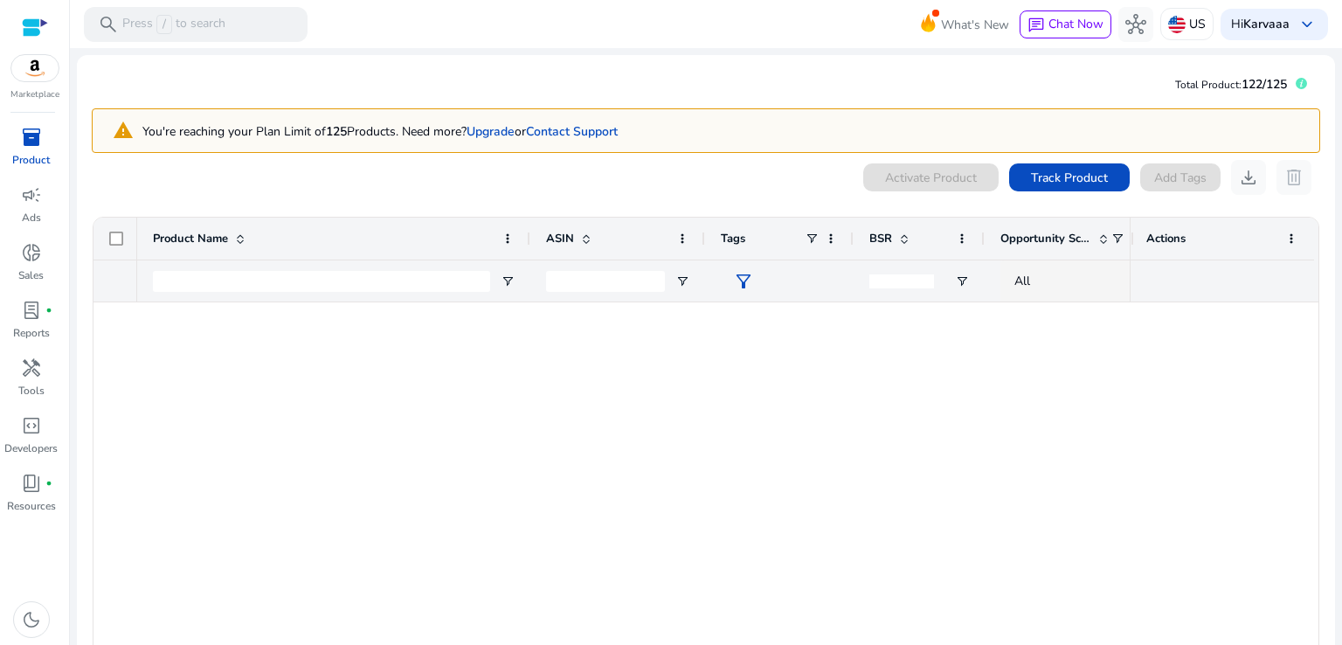  I want to click on mat-icon: warning, so click(121, 131).